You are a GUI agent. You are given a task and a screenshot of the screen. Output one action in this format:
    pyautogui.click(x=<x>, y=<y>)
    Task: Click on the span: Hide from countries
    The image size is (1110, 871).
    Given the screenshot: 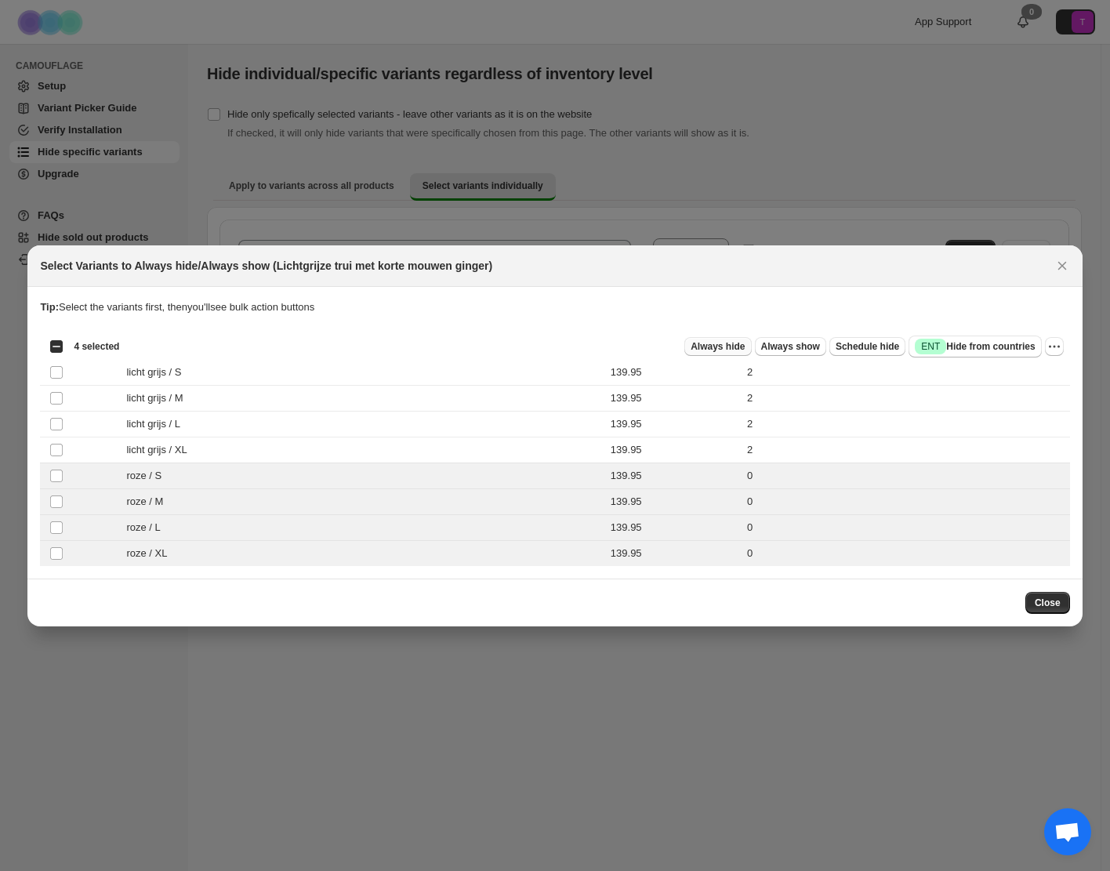 What is the action you would take?
    pyautogui.click(x=974, y=346)
    